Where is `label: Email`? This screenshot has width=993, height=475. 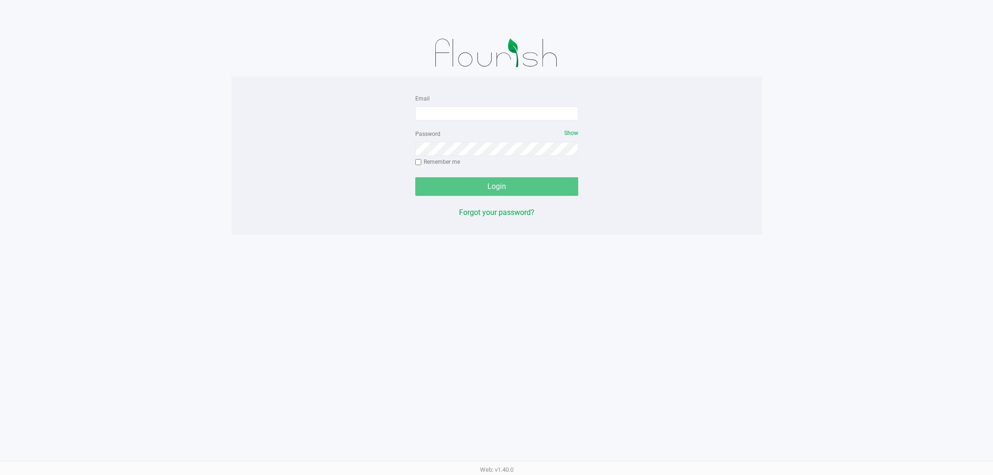 label: Email is located at coordinates (422, 99).